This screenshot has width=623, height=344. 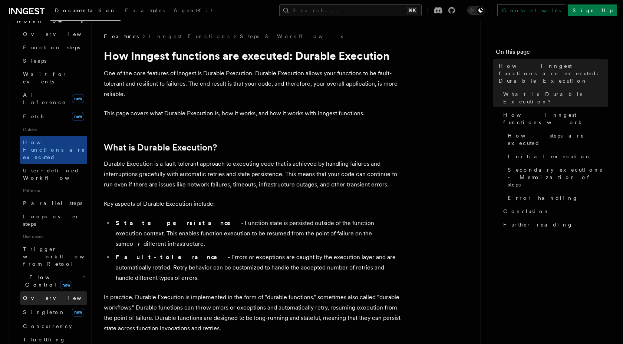 I want to click on button: Toggle dark mode, so click(x=476, y=10).